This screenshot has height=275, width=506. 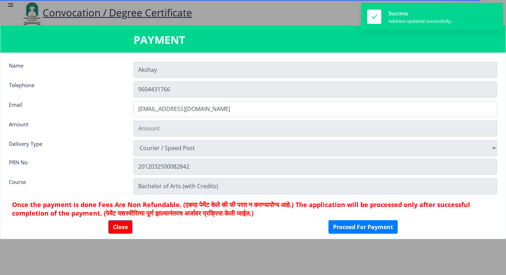 I want to click on div: Name, so click(x=66, y=69).